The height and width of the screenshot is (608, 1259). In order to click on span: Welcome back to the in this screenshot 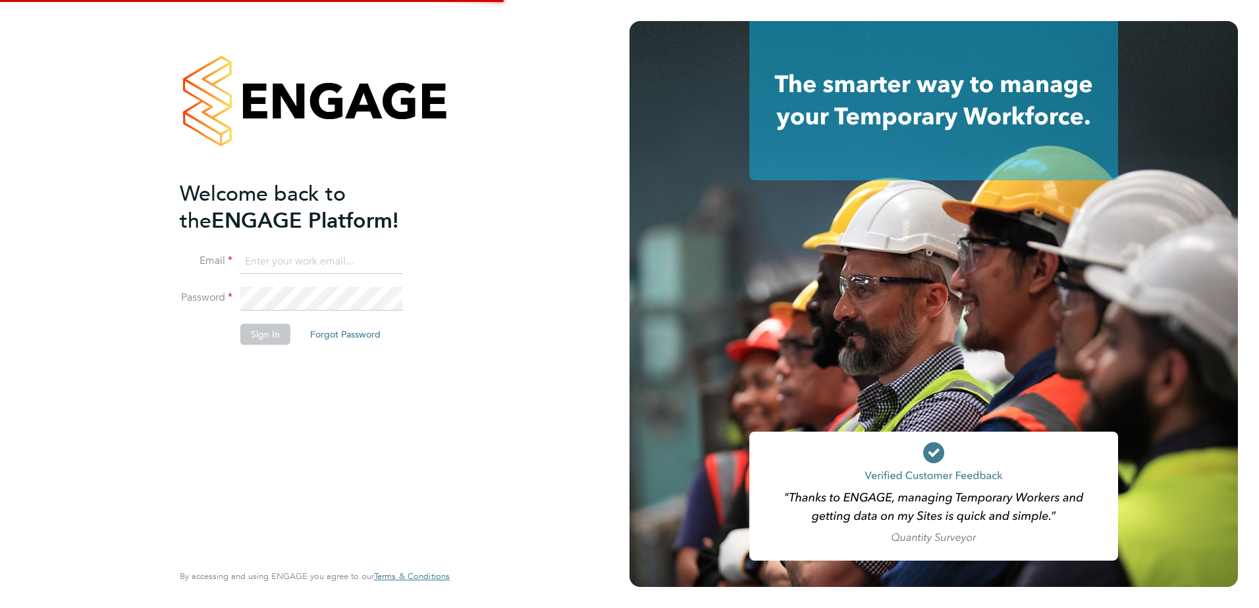, I will do `click(263, 207)`.